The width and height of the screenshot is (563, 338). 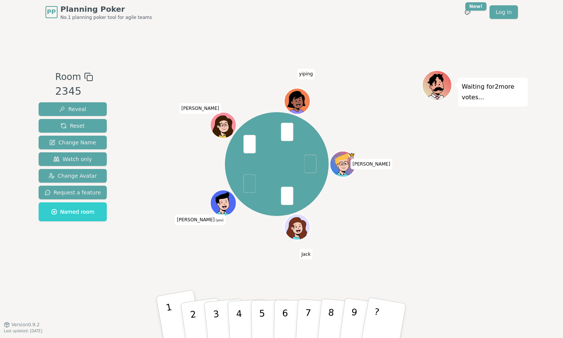 I want to click on span: Reset, so click(x=72, y=126).